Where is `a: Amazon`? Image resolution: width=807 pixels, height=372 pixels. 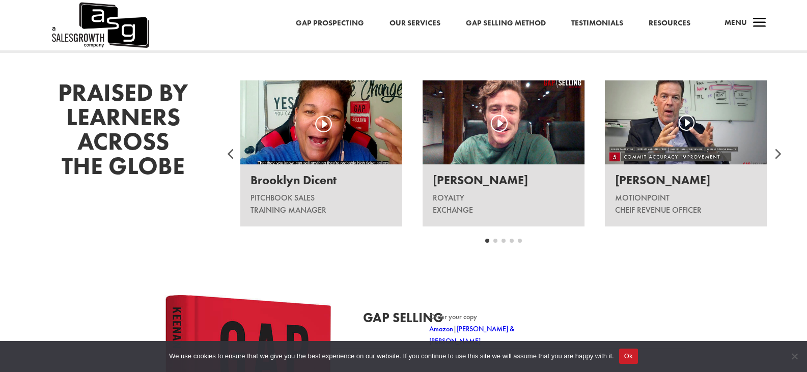 a: Amazon is located at coordinates (441, 329).